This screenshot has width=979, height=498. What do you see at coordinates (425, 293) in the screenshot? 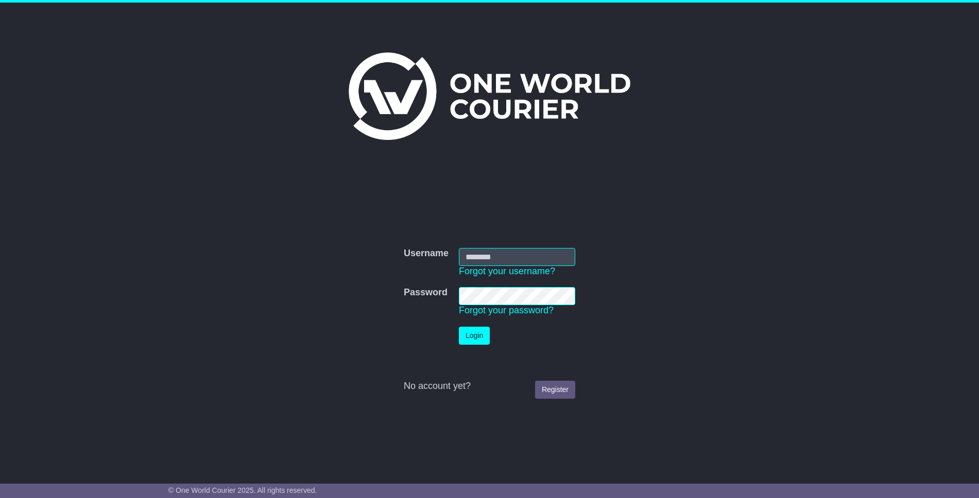
I see `label: Password` at bounding box center [425, 293].